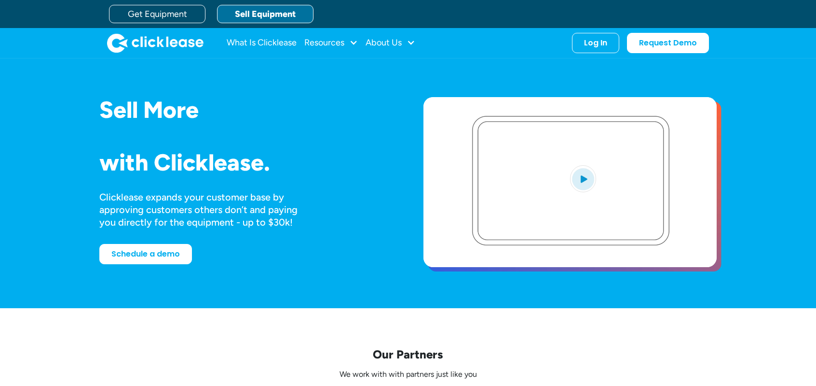 Image resolution: width=816 pixels, height=386 pixels. What do you see at coordinates (265, 14) in the screenshot?
I see `a: Sell Equipment` at bounding box center [265, 14].